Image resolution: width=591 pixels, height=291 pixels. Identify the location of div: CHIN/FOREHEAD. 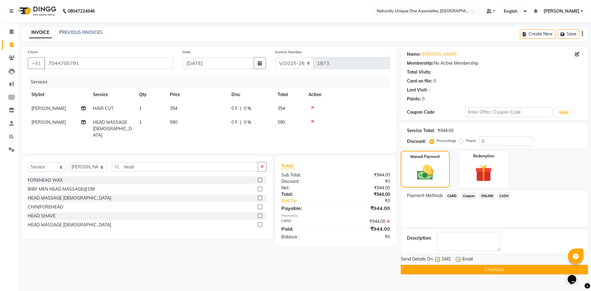
(45, 207).